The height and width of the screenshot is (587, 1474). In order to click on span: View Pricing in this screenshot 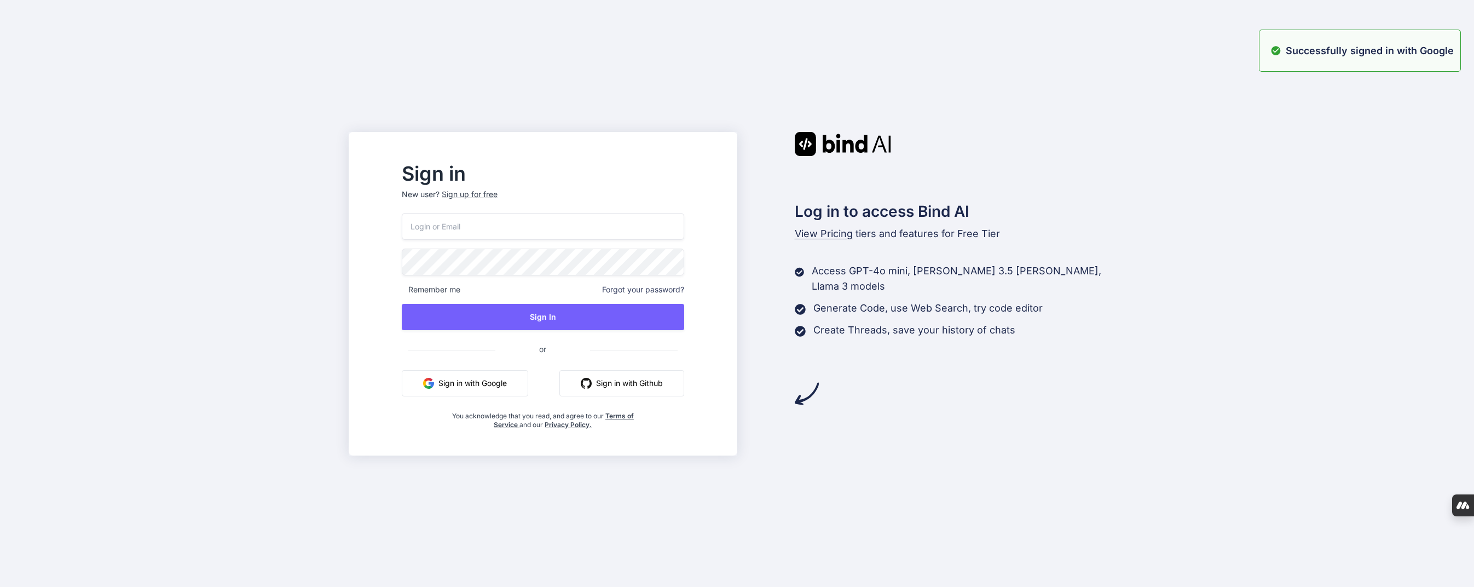, I will do `click(824, 233)`.